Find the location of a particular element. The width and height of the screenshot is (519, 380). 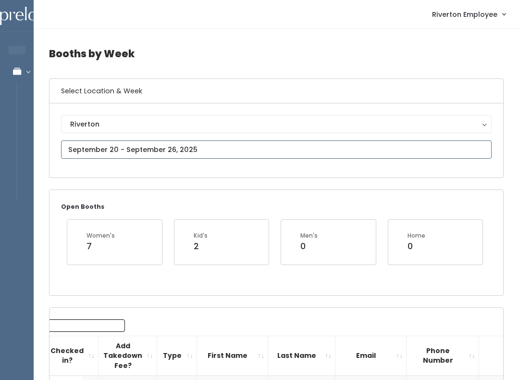

button: Riverton is located at coordinates (276, 124).